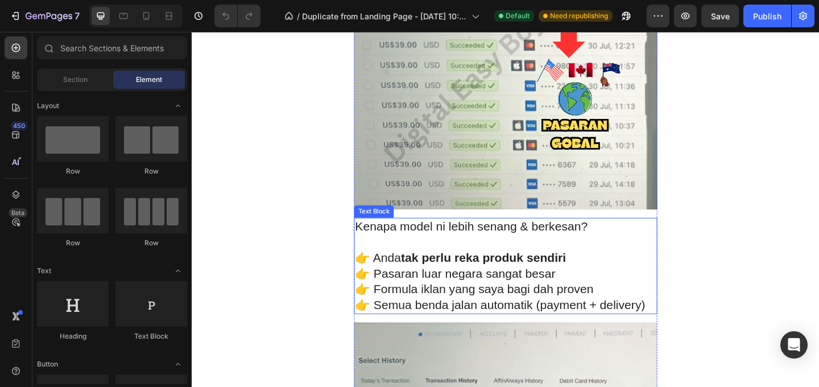 This screenshot has height=387, width=819. Describe the element at coordinates (767, 16) in the screenshot. I see `div: Publish` at that location.